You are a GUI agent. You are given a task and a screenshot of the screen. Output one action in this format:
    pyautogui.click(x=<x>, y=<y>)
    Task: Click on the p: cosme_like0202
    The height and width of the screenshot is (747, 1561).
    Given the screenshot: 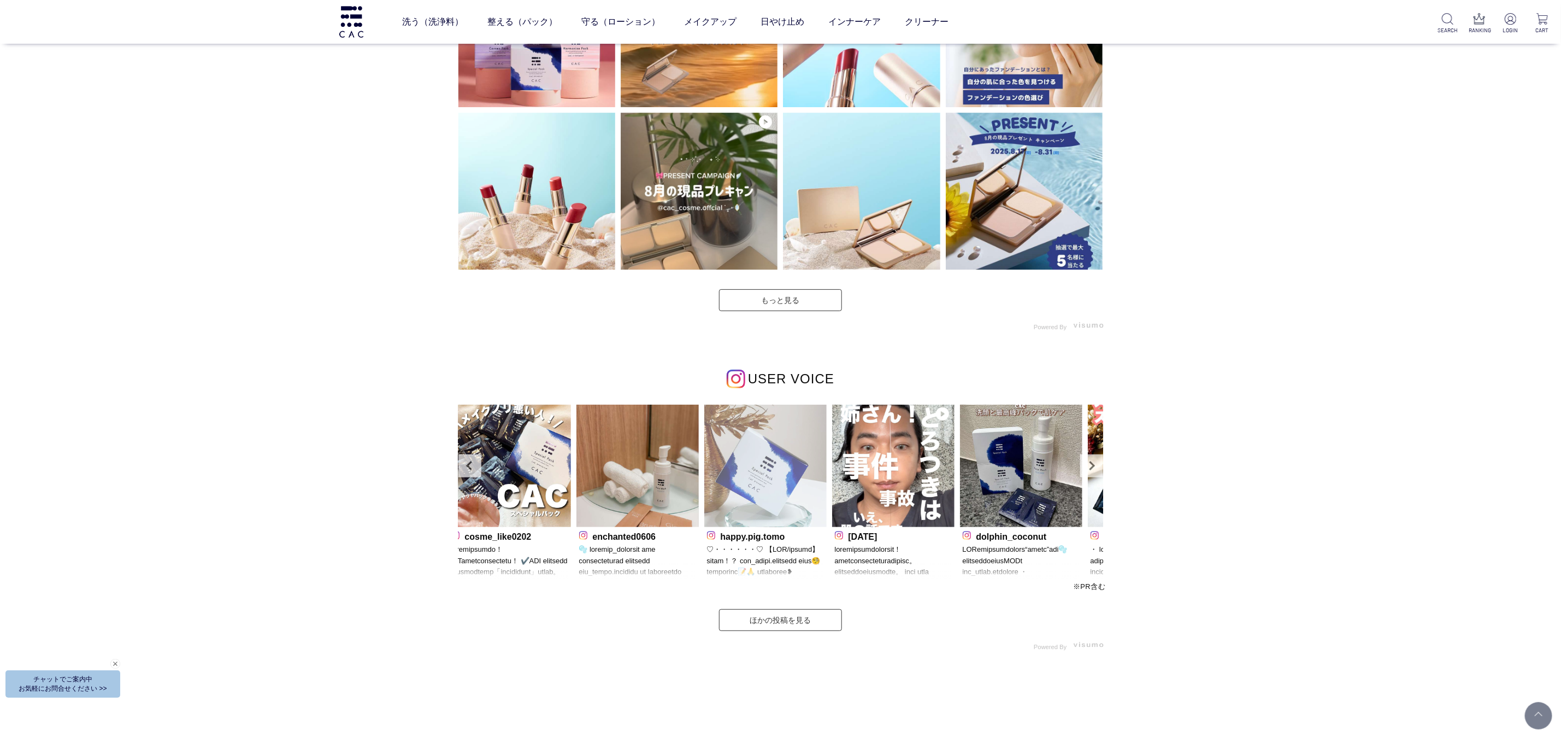 What is the action you would take?
    pyautogui.click(x=510, y=535)
    